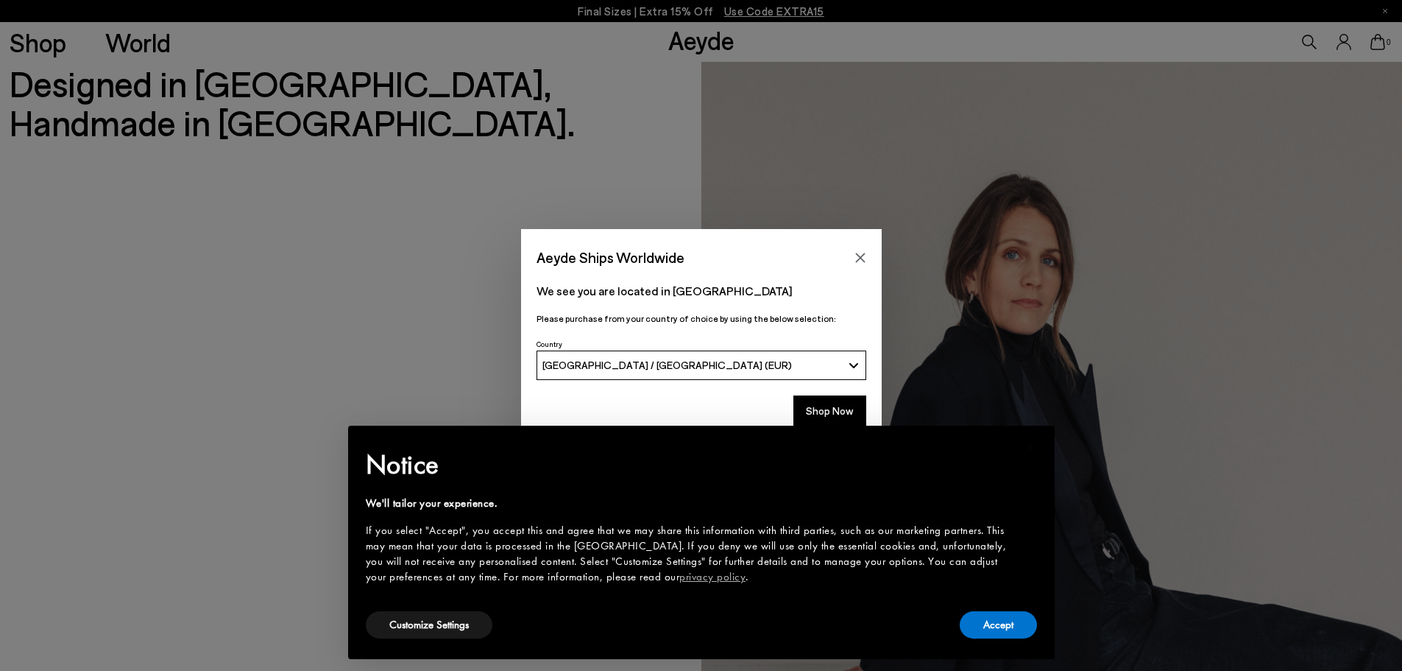 The height and width of the screenshot is (671, 1402). I want to click on a: privacy policy, so click(713, 576).